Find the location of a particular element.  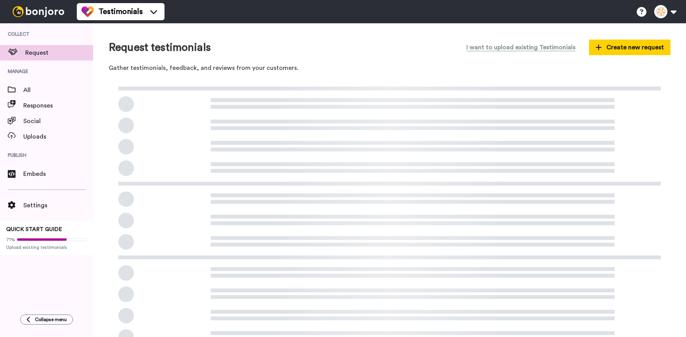

span: Testimonials is located at coordinates (121, 12).